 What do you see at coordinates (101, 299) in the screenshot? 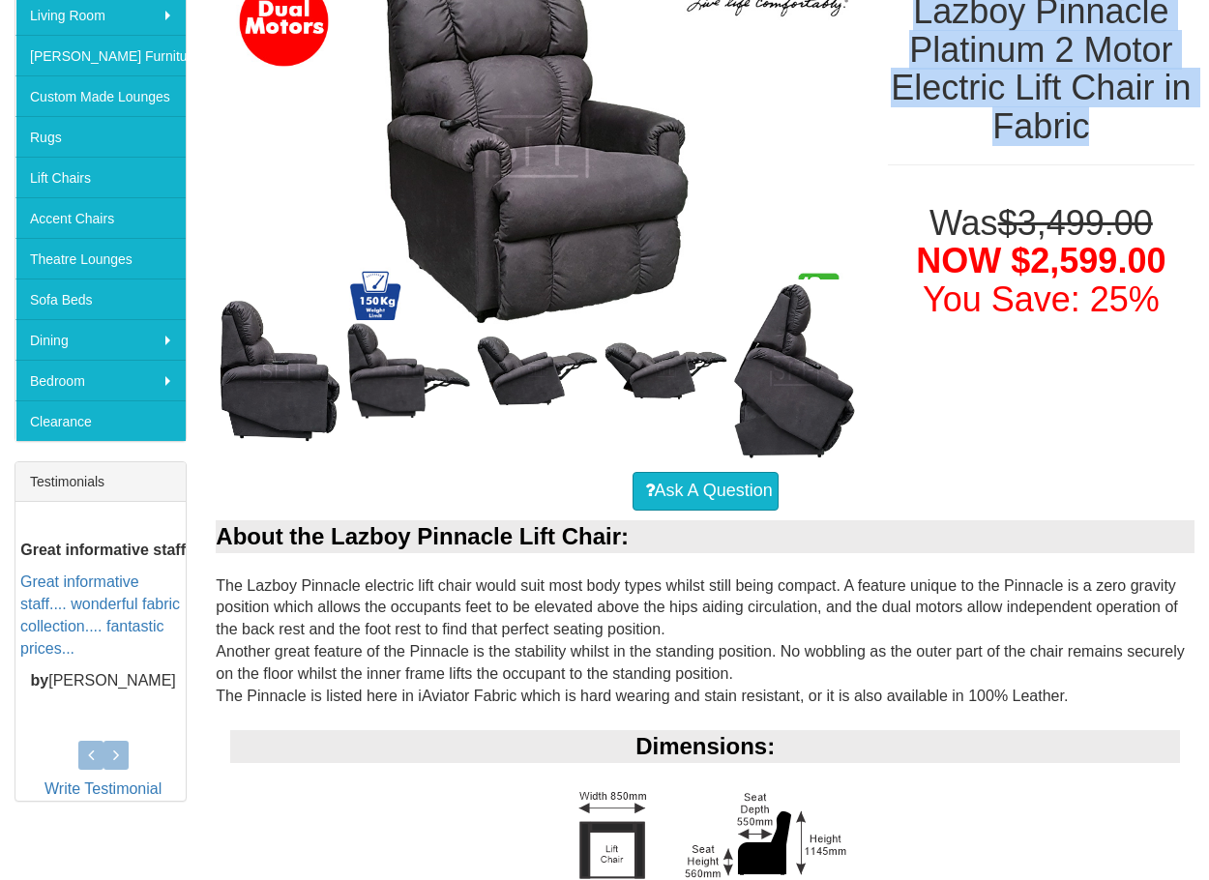
I see `a: Sofa Beds` at bounding box center [101, 299].